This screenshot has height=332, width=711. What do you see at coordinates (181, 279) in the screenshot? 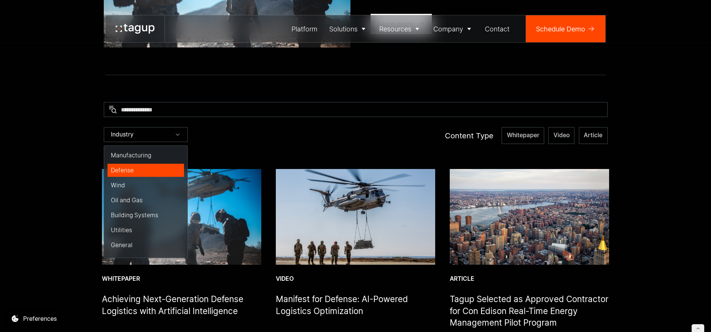
I see `div: Whitepaper` at bounding box center [181, 279].